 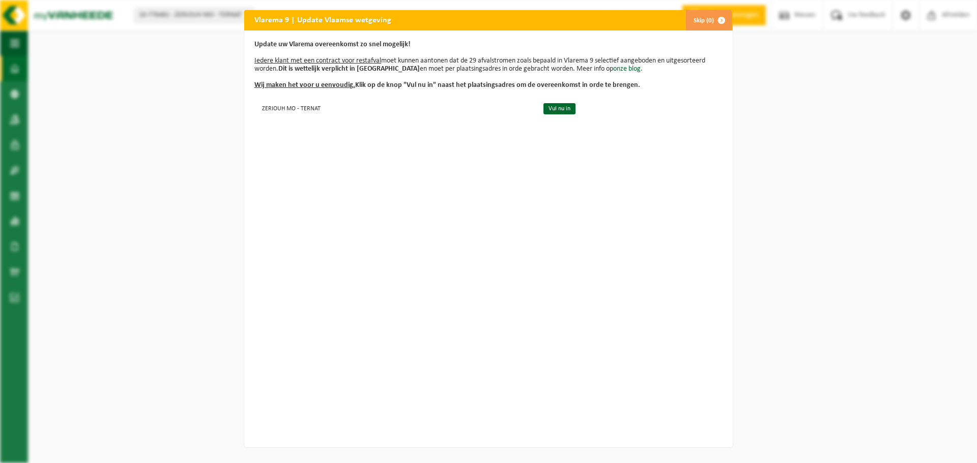 What do you see at coordinates (447, 85) in the screenshot?
I see `b: Klik op de knop "Vul nu in" naast het plaatsingsadres om de overeenkomst in orde te brengen.` at bounding box center [447, 85].